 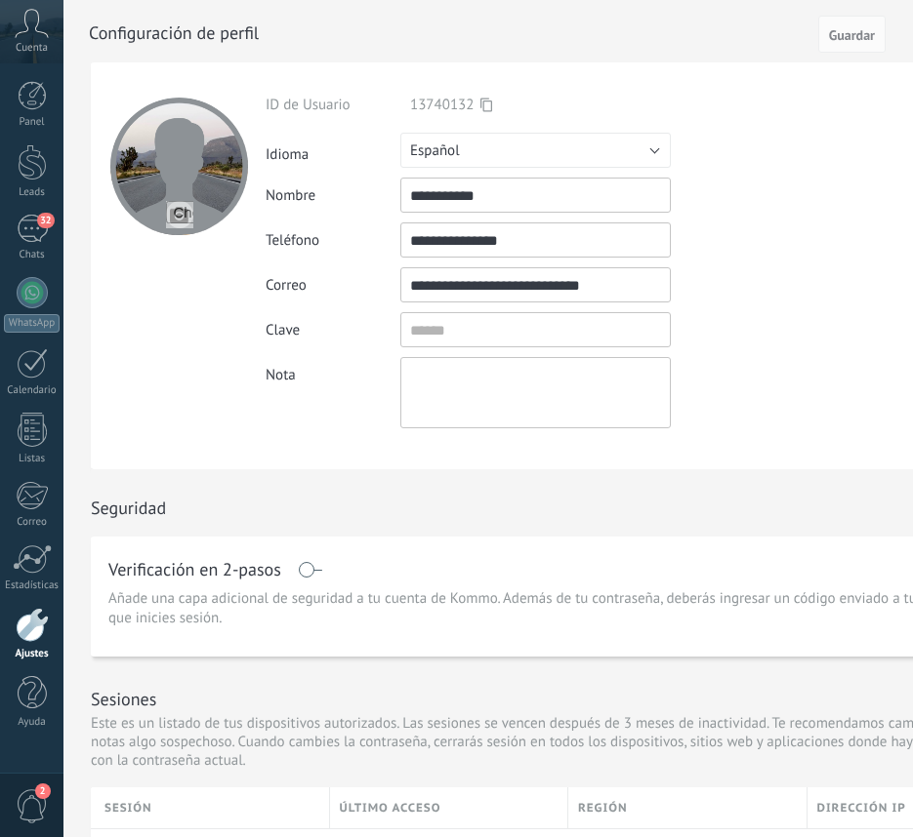 I want to click on div: Calendario, so click(x=32, y=390).